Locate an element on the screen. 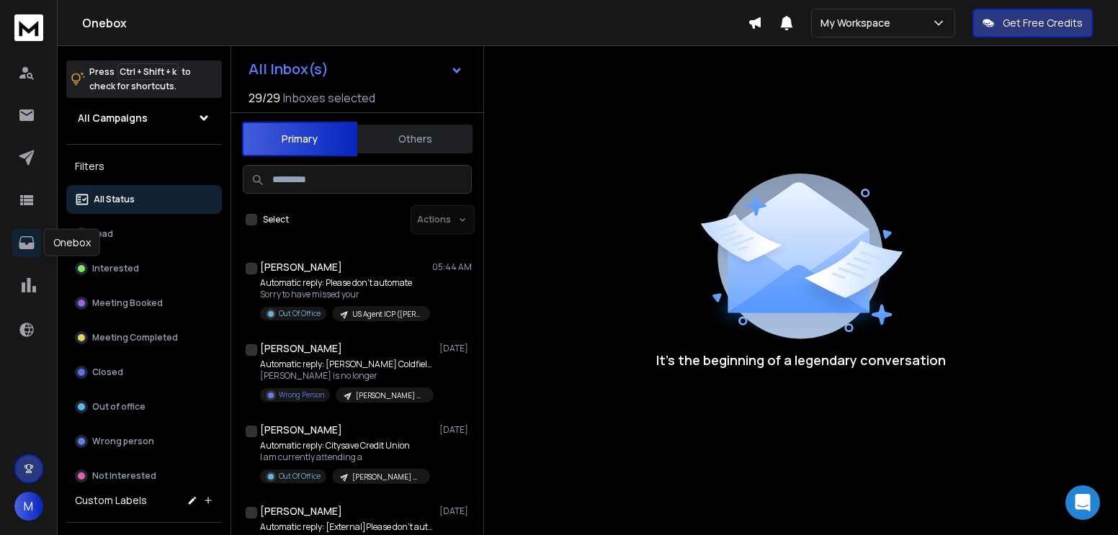  p: 05:44 AM is located at coordinates (452, 267).